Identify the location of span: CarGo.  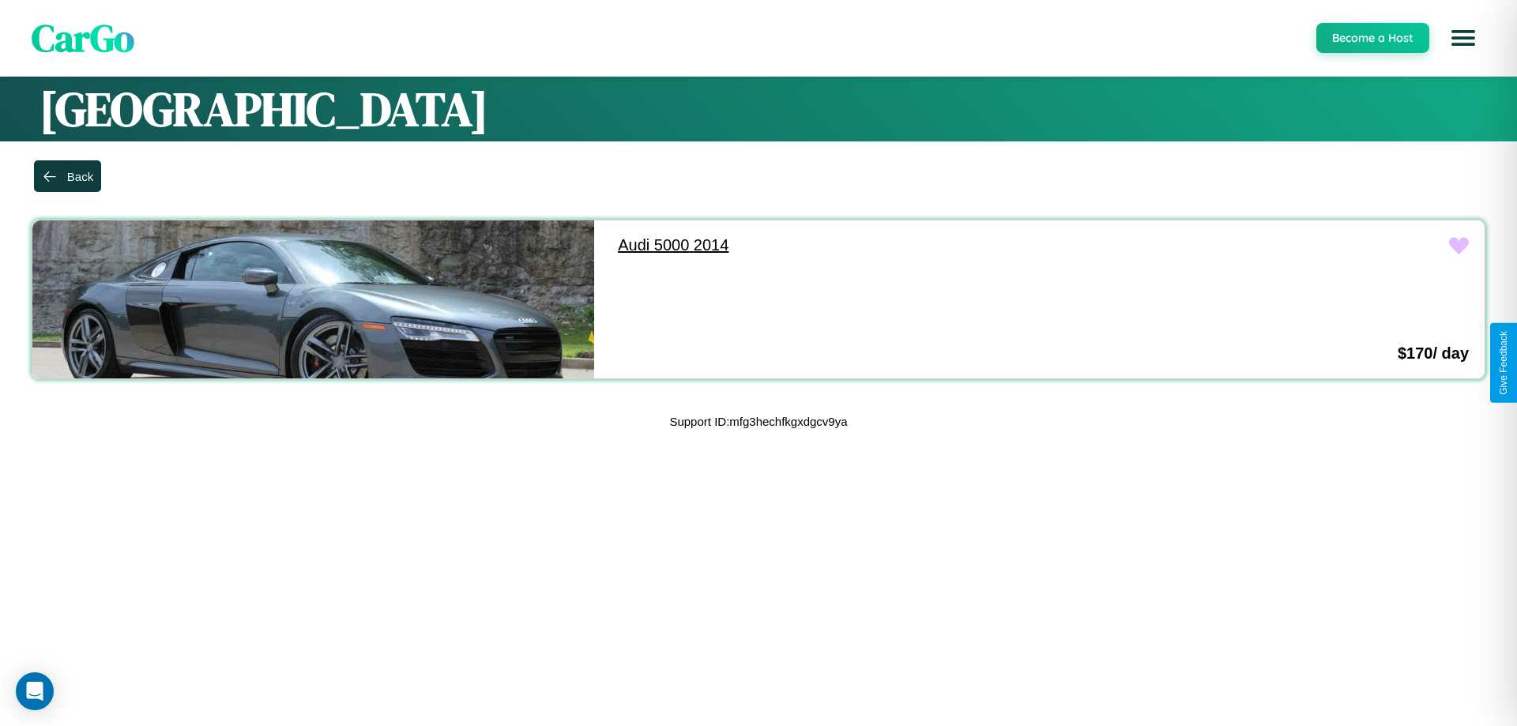
(83, 38).